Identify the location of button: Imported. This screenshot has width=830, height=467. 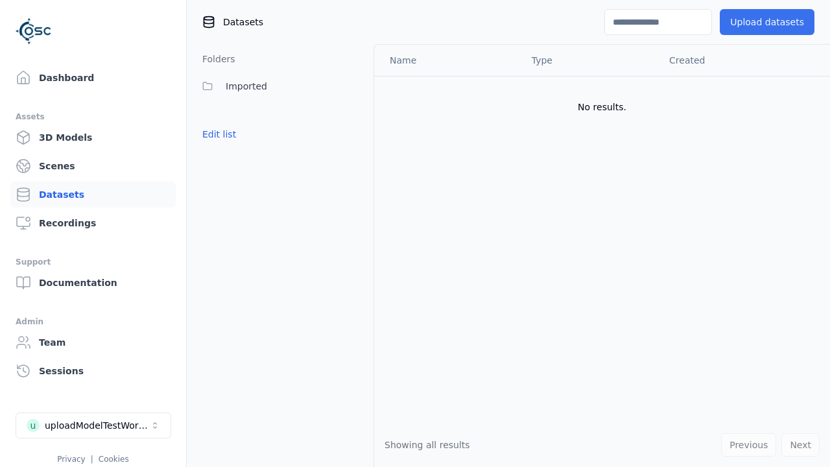
(280, 86).